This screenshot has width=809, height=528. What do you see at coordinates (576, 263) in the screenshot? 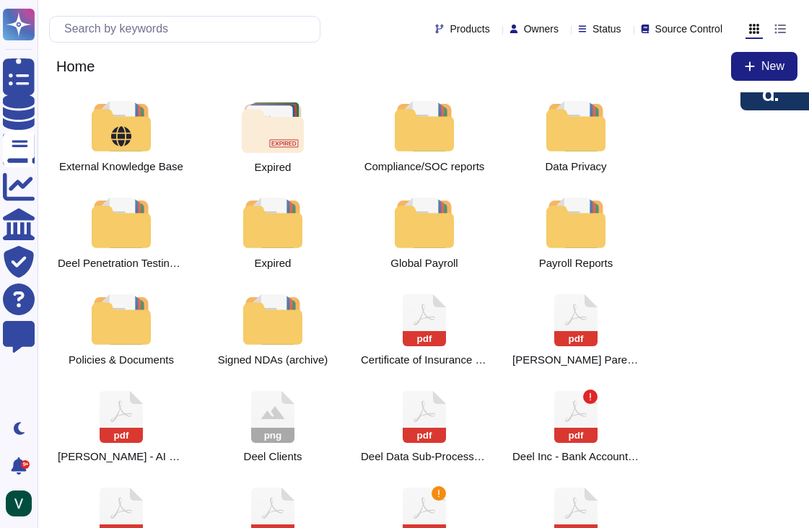
I see `span: Payroll Reports` at bounding box center [576, 263].